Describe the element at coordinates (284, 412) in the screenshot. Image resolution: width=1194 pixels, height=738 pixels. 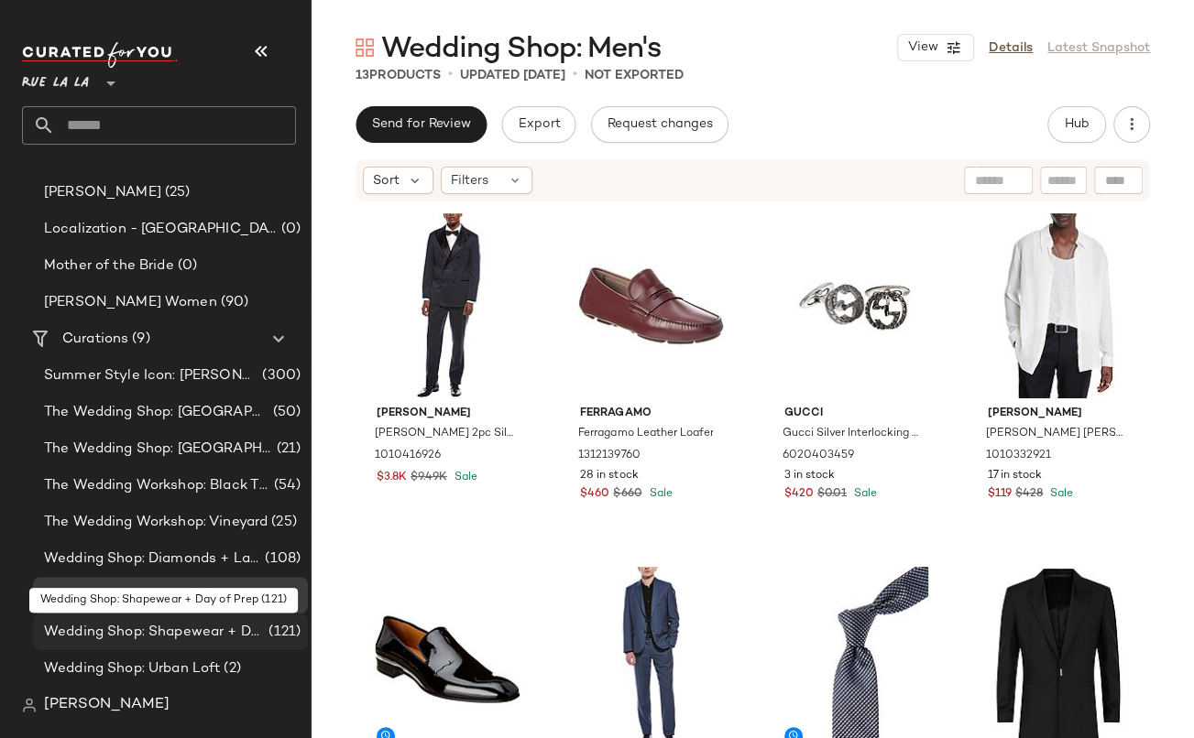
I see `span: (50)` at that location.